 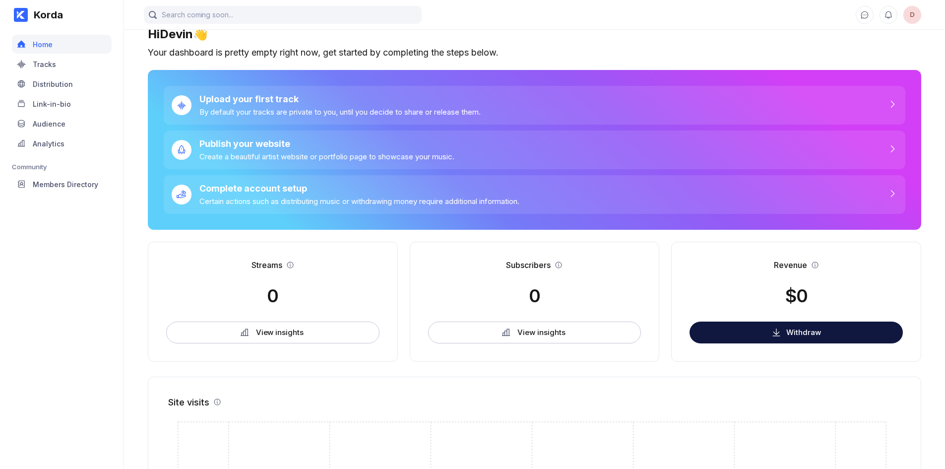 I want to click on a: Home, so click(x=62, y=45).